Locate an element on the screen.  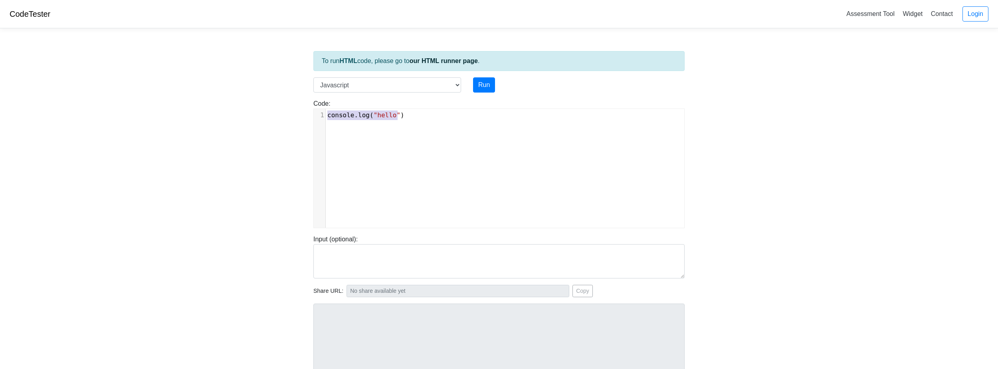
button: Run is located at coordinates (484, 85).